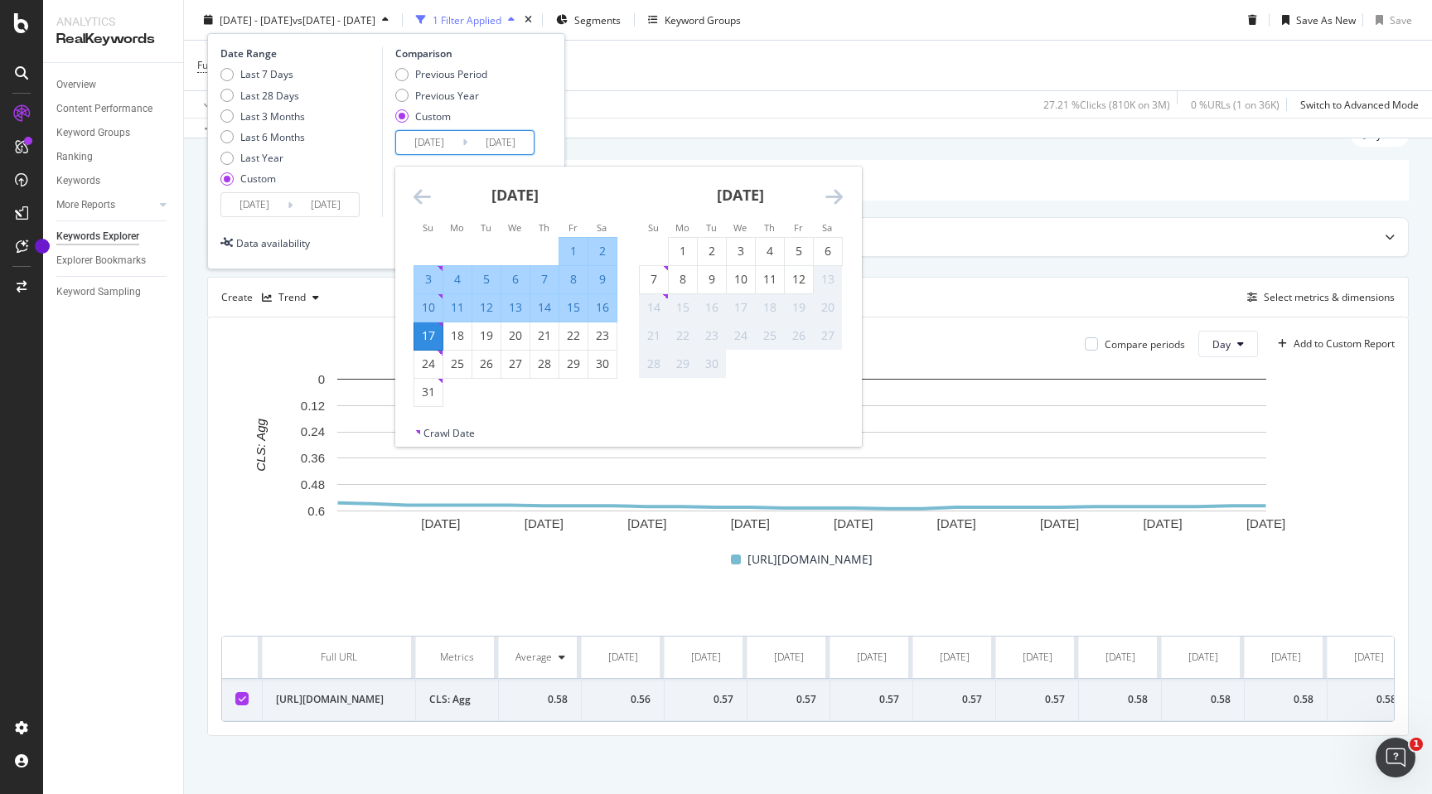 The width and height of the screenshot is (1432, 794). What do you see at coordinates (769, 308) in the screenshot?
I see `td: Not available. Thursday, September 18, 2025` at bounding box center [769, 308].